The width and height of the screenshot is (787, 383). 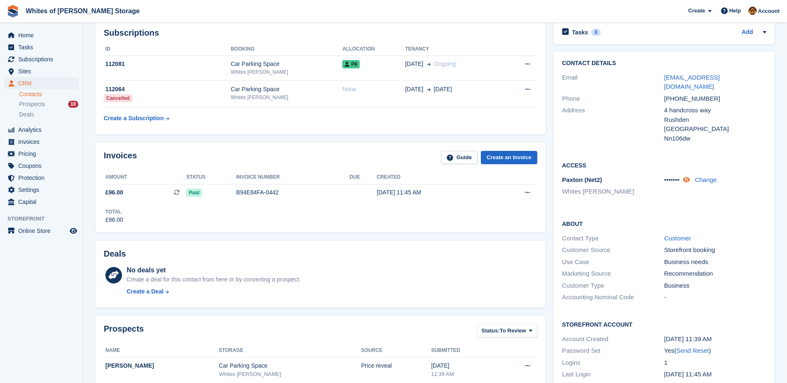 I want to click on div: Yes, so click(x=715, y=351).